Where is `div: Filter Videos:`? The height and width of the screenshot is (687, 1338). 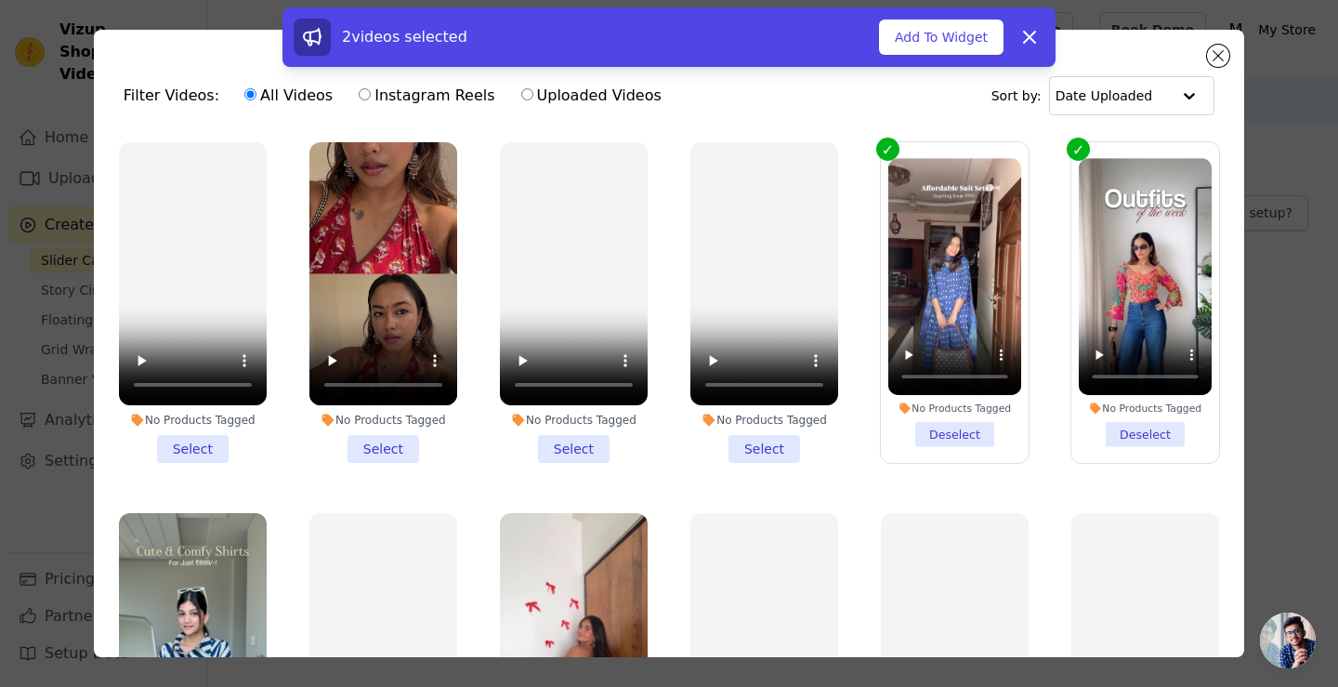 div: Filter Videos: is located at coordinates (398, 96).